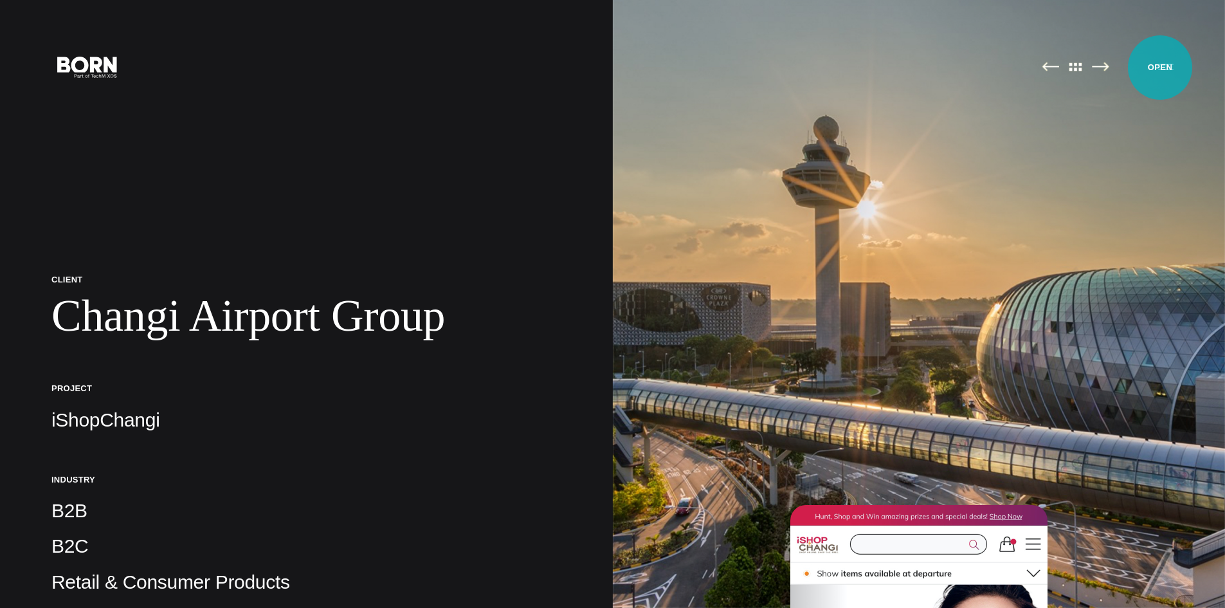 This screenshot has width=1225, height=608. Describe the element at coordinates (306, 479) in the screenshot. I see `h5: Industry` at that location.